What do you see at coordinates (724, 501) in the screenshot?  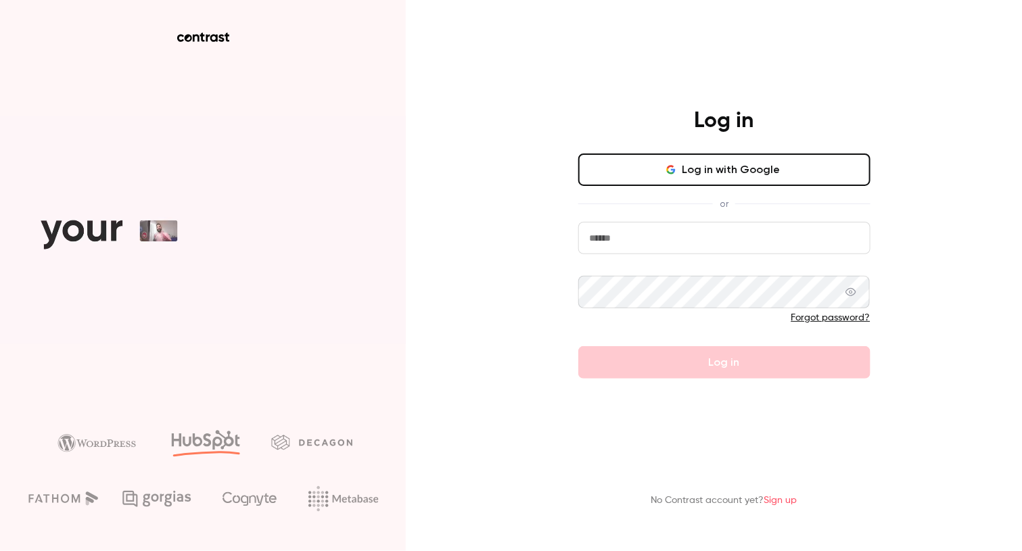 I see `p: No Contrast account yet?` at bounding box center [724, 501].